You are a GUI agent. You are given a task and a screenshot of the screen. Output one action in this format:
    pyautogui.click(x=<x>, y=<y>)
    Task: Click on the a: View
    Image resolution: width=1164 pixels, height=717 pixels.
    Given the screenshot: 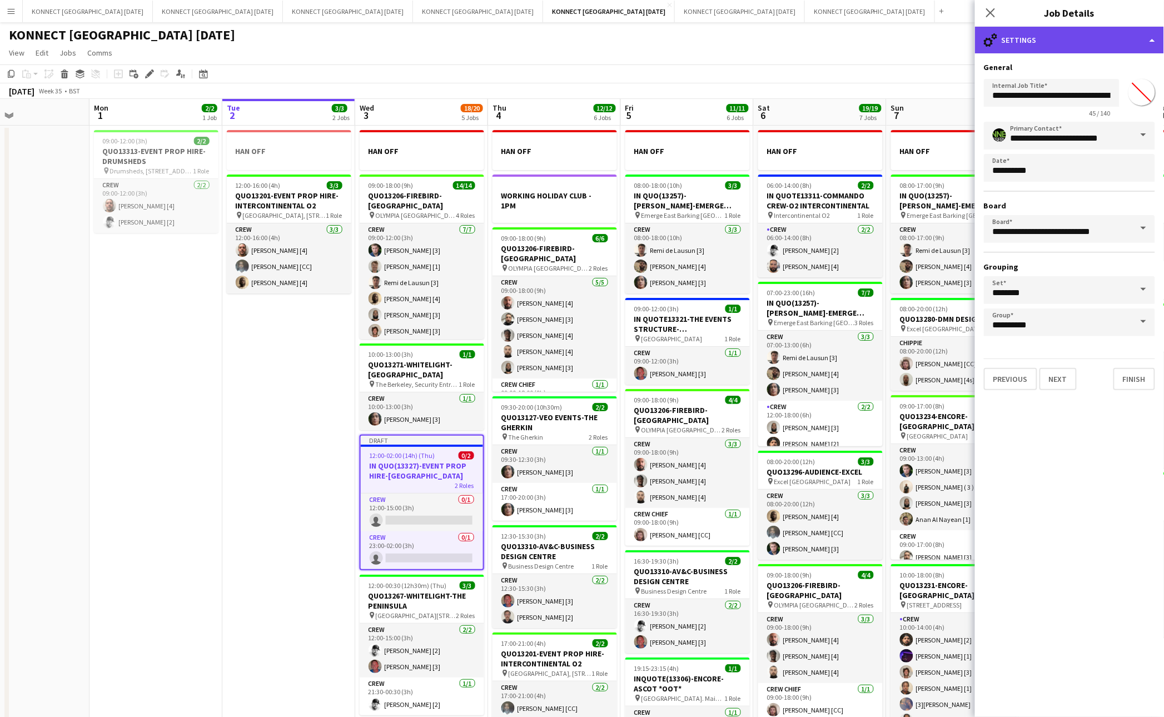 What is the action you would take?
    pyautogui.click(x=17, y=53)
    